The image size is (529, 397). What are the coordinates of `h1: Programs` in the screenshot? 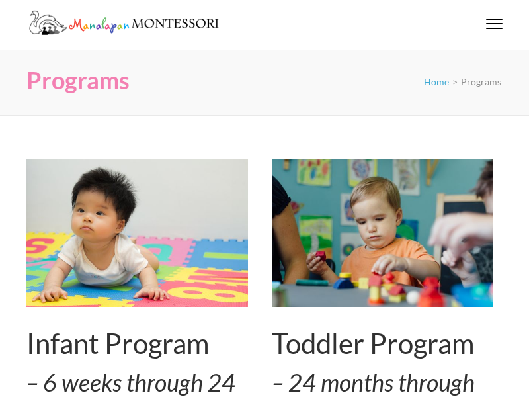 It's located at (78, 80).